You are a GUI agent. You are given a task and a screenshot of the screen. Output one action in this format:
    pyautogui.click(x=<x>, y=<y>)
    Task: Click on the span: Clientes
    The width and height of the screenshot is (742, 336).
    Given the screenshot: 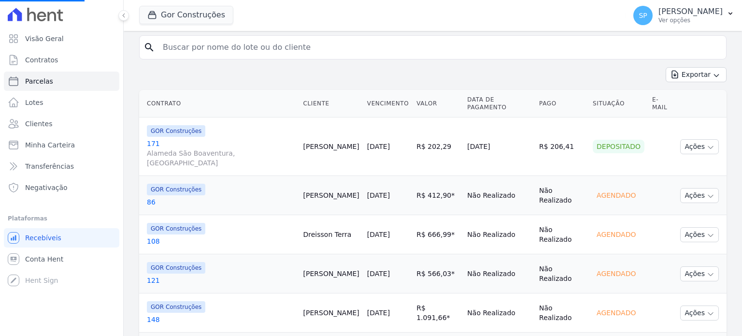 What is the action you would take?
    pyautogui.click(x=39, y=124)
    